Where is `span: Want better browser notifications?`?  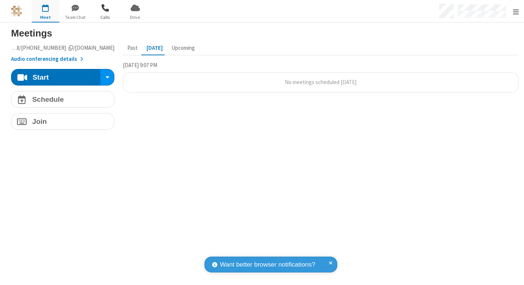 span: Want better browser notifications? is located at coordinates (268, 265).